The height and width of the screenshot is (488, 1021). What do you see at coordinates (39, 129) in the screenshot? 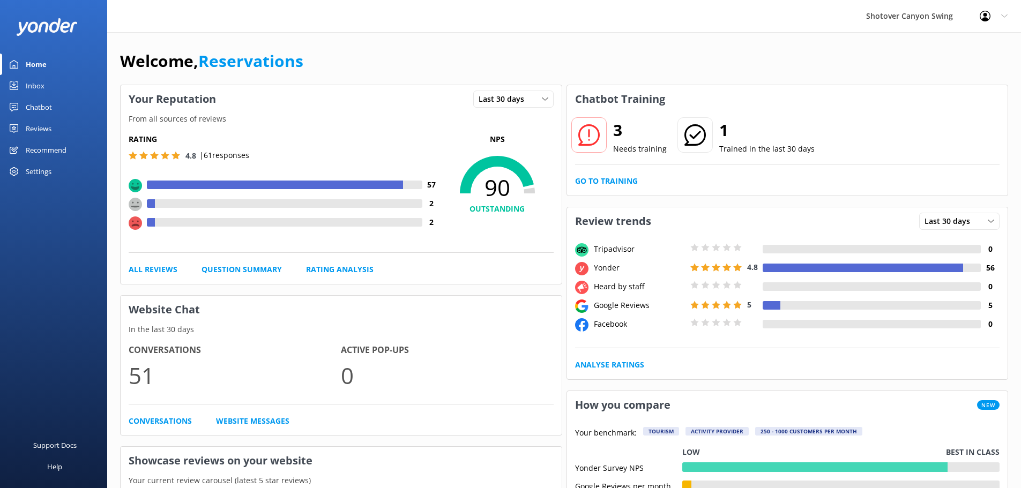
I see `div: Reviews` at bounding box center [39, 129].